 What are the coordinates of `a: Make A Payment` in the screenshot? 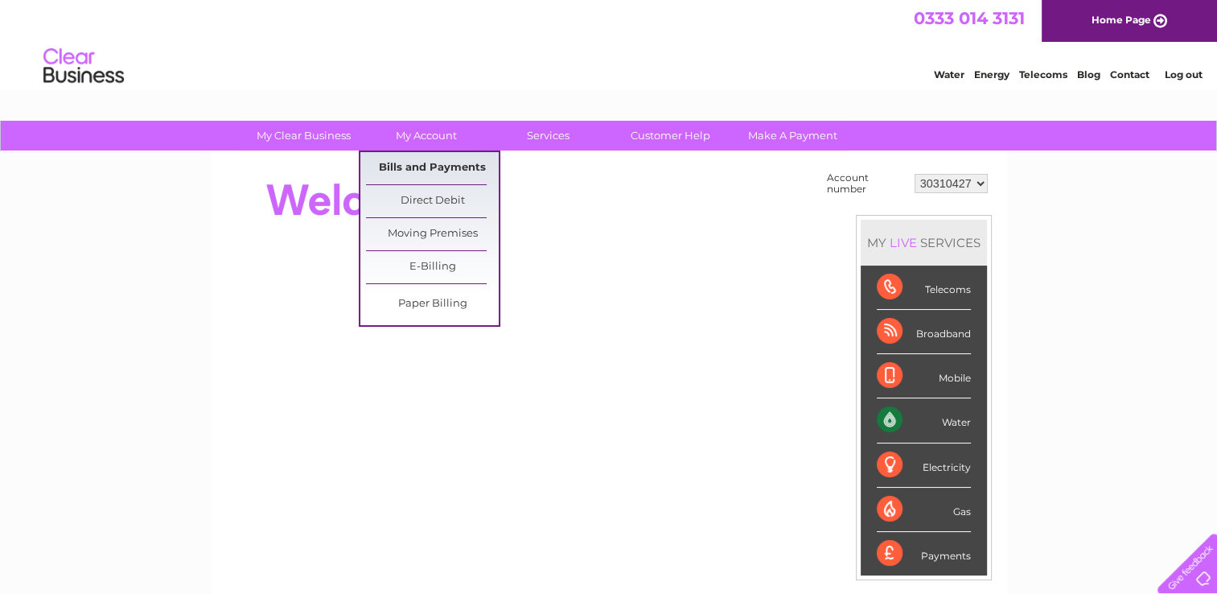 It's located at (792, 135).